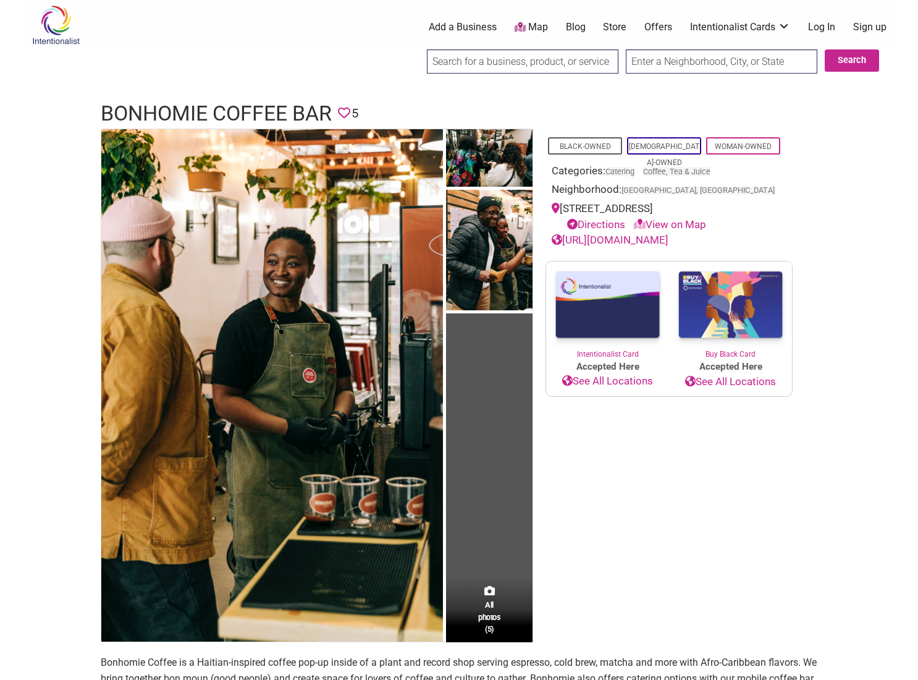  I want to click on span: 5, so click(355, 113).